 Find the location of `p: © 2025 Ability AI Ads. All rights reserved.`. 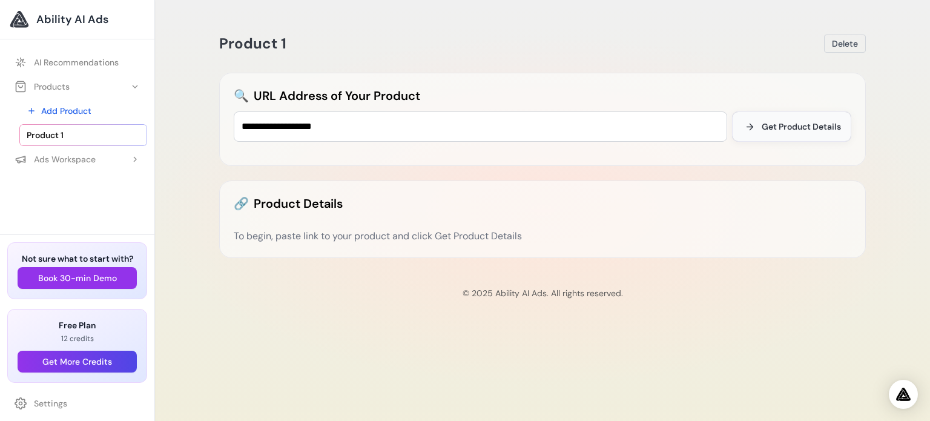

p: © 2025 Ability AI Ads. All rights reserved. is located at coordinates (543, 293).